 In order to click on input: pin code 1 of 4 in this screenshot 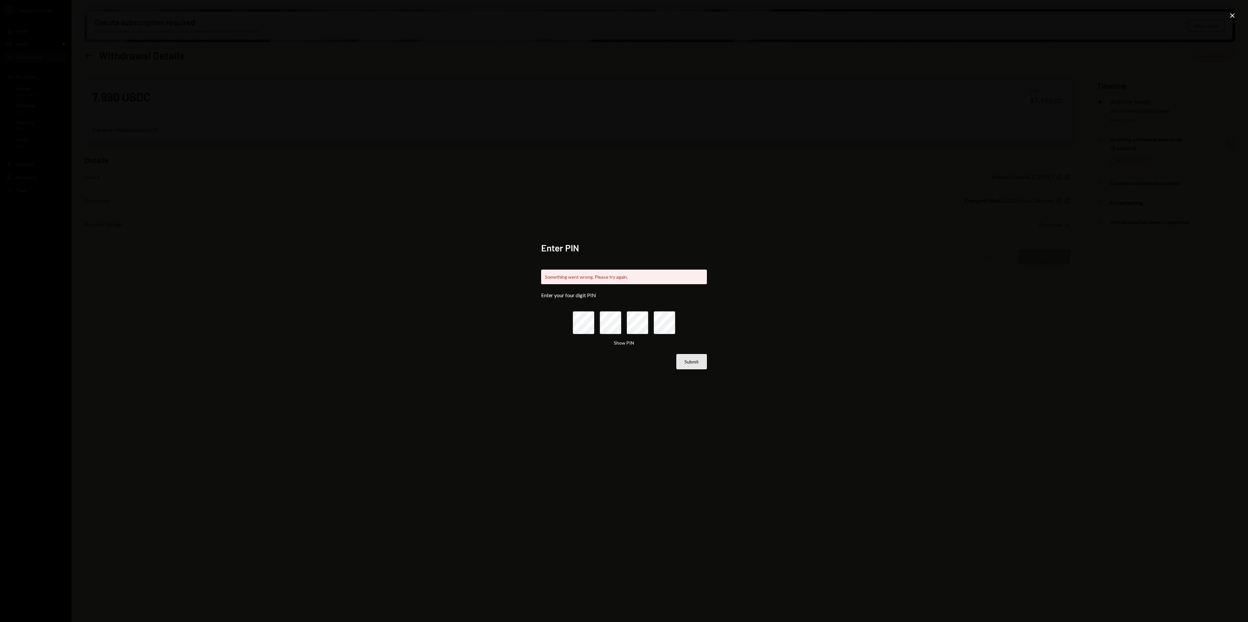, I will do `click(583, 323)`.